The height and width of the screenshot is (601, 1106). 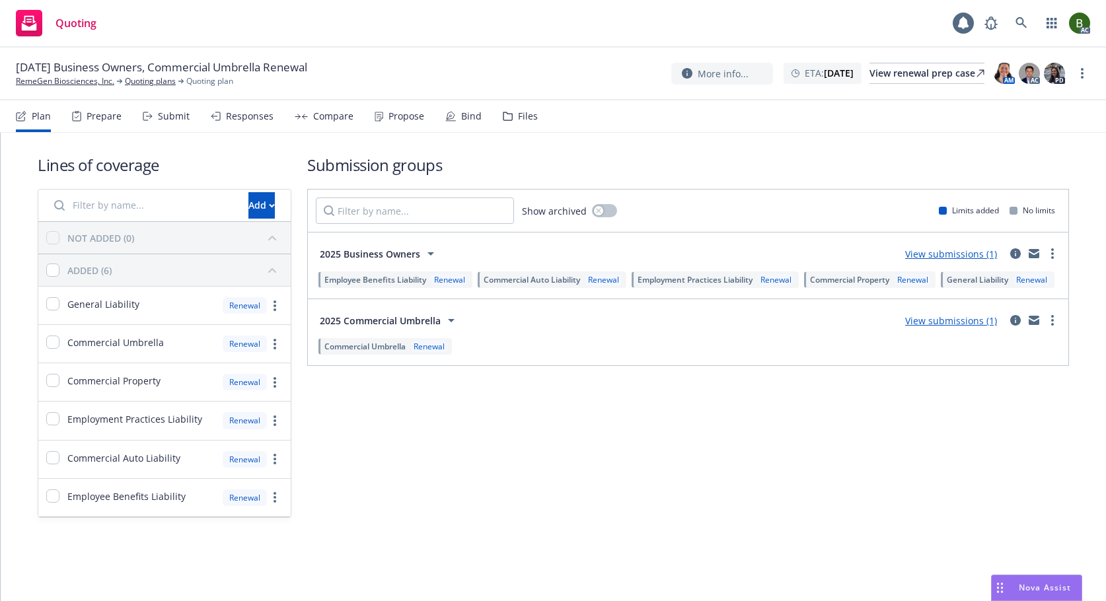 What do you see at coordinates (41, 116) in the screenshot?
I see `div: Plan` at bounding box center [41, 116].